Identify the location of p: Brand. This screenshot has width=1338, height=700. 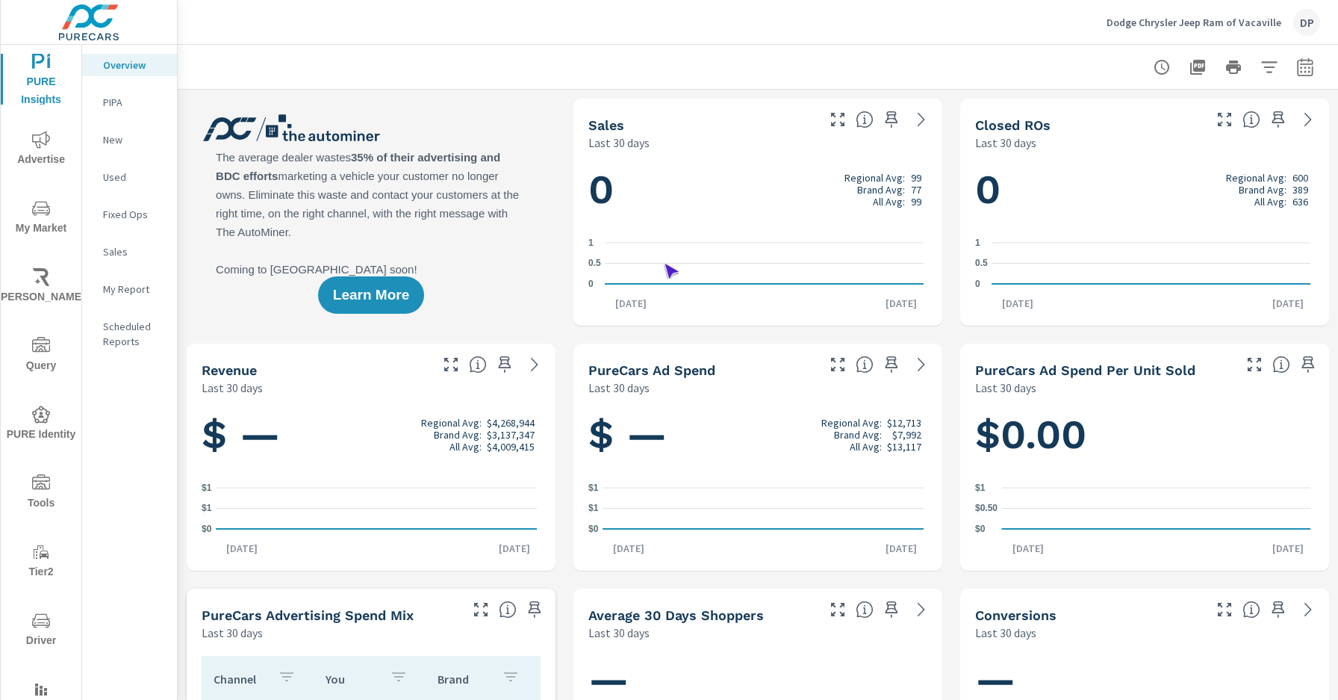
(464, 679).